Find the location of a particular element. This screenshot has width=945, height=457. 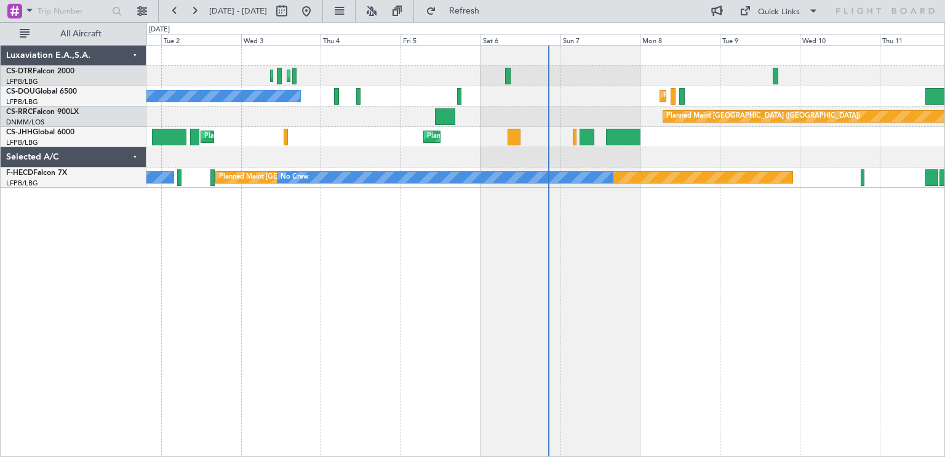

a: F-HECDFalcon 7X is located at coordinates (36, 173).